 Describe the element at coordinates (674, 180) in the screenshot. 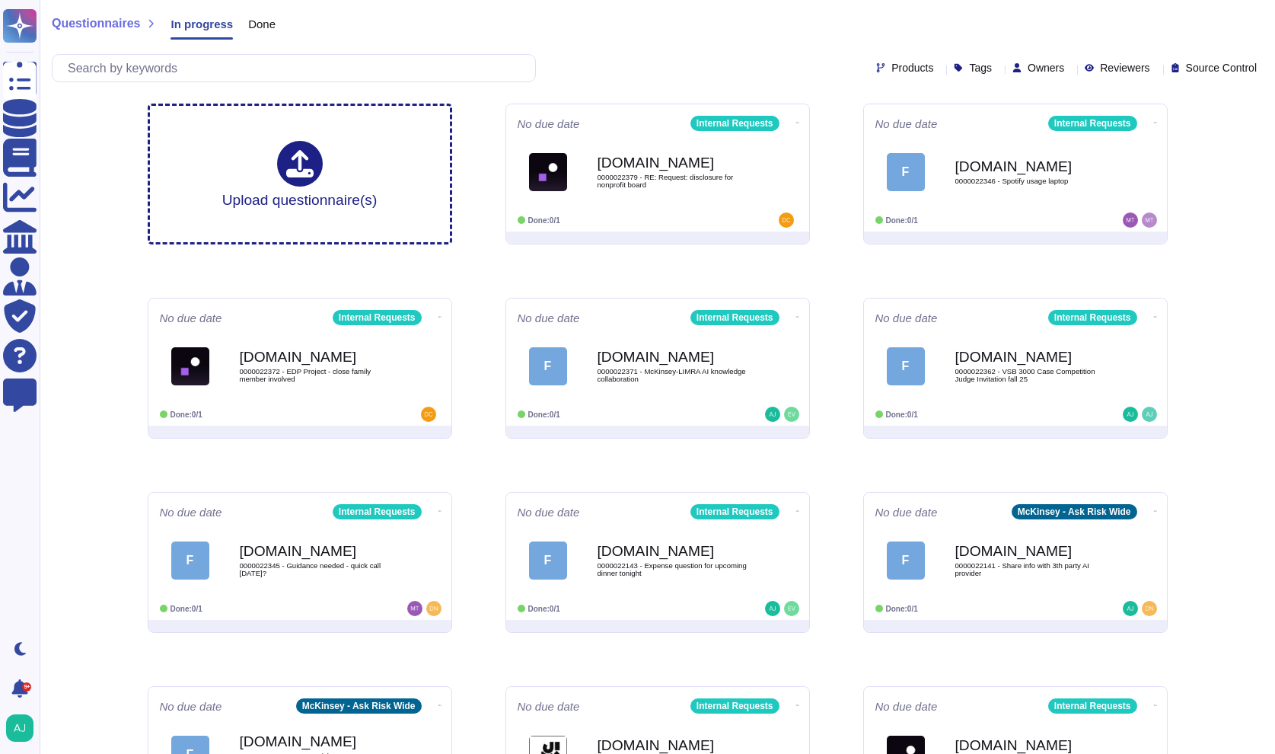

I see `span: 0000022379 - RE: Request: disclosure for nonprofit board` at that location.